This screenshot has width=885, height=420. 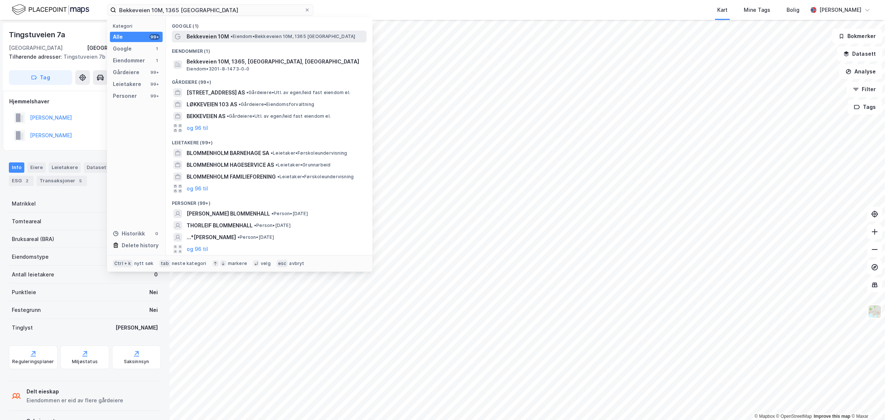 I want to click on div: Ctrl + k, so click(x=123, y=263).